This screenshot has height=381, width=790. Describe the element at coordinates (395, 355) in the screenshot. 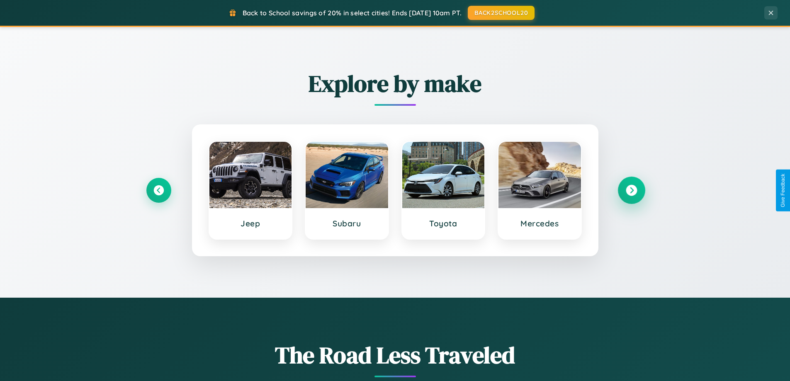

I see `h1: The Road Less Traveled` at that location.